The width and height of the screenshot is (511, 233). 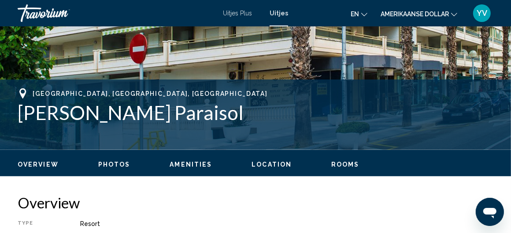 What do you see at coordinates (279, 13) in the screenshot?
I see `font: Uitjes` at bounding box center [279, 13].